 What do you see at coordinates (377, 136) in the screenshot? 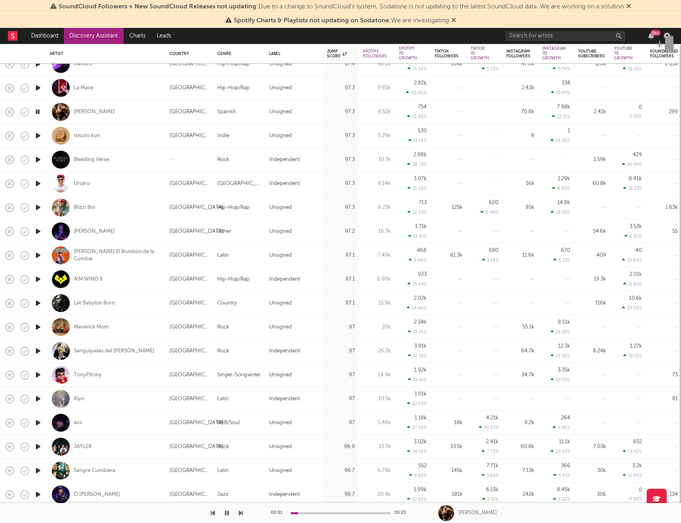
I see `div: 5.29k` at bounding box center [377, 136].